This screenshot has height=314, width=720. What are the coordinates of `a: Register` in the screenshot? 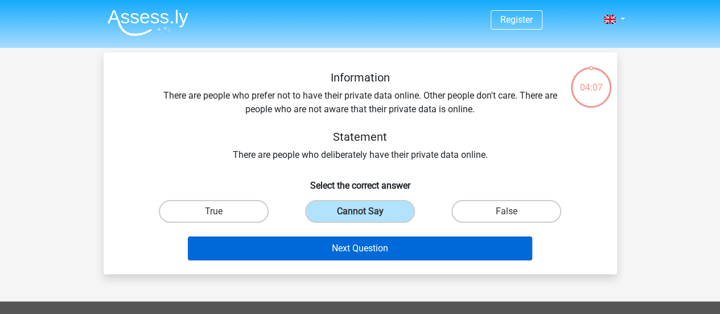 It's located at (516, 19).